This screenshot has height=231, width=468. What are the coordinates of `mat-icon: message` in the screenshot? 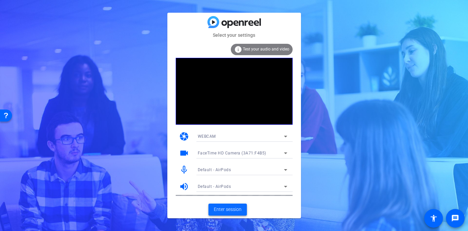 It's located at (455, 218).